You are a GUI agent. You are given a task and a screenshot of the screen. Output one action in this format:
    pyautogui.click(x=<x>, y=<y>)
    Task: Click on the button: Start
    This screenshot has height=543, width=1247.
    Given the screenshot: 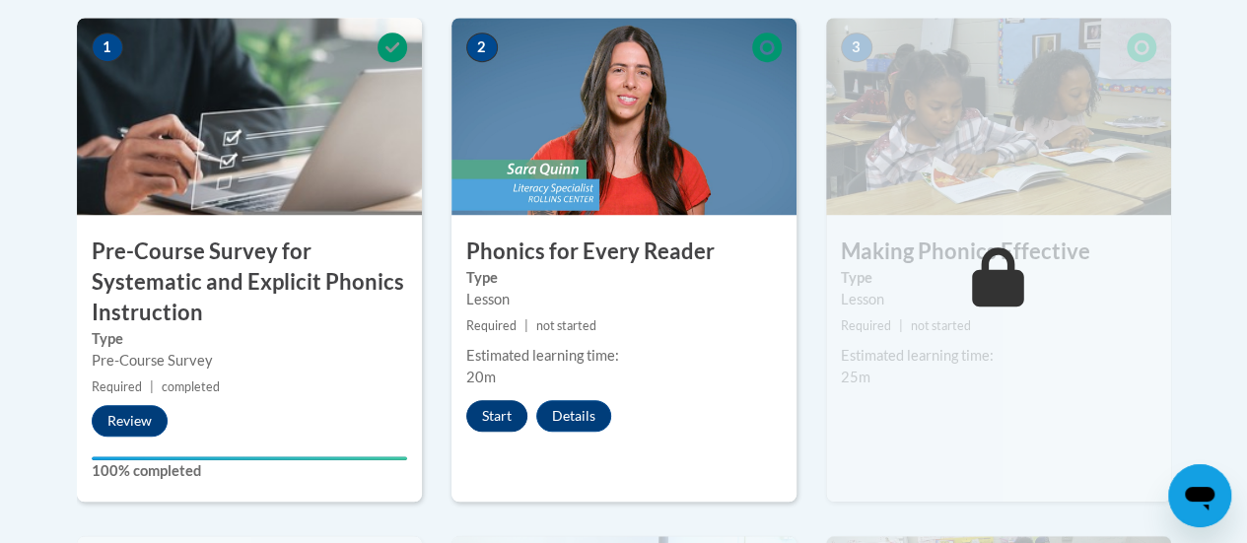 What is the action you would take?
    pyautogui.click(x=497, y=416)
    